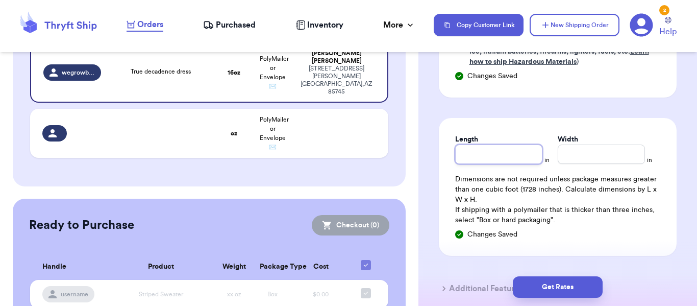 The image size is (697, 306). I want to click on div: 2, so click(664, 10).